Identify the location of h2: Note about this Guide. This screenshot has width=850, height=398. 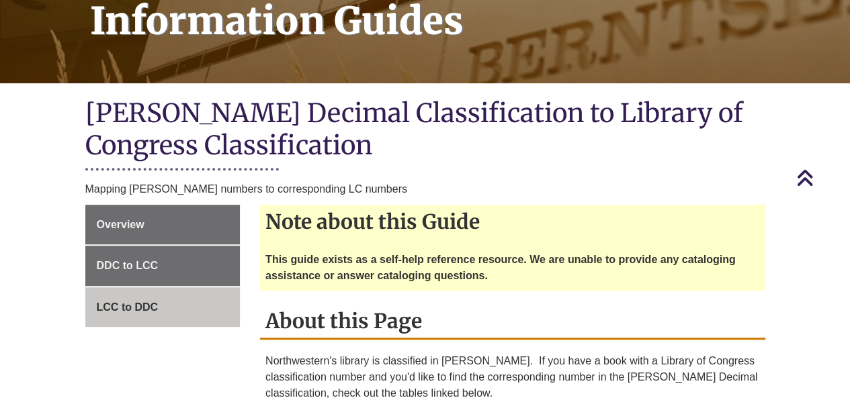
(513, 222).